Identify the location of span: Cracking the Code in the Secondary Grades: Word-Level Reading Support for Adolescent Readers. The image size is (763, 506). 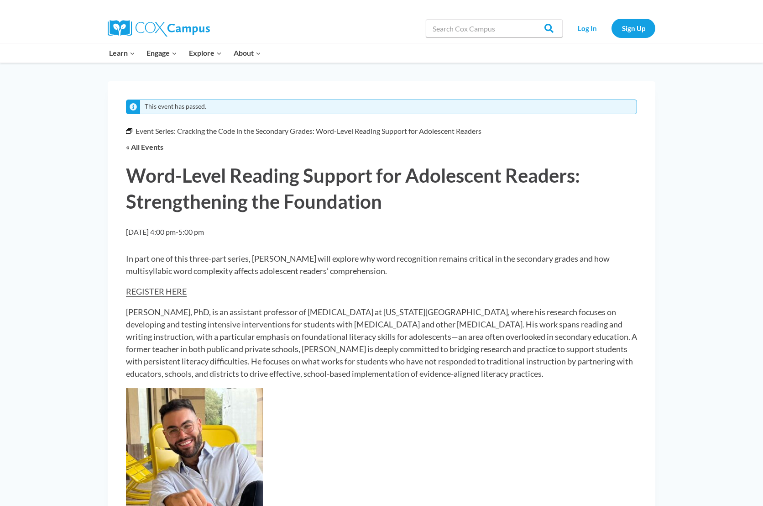
(329, 131).